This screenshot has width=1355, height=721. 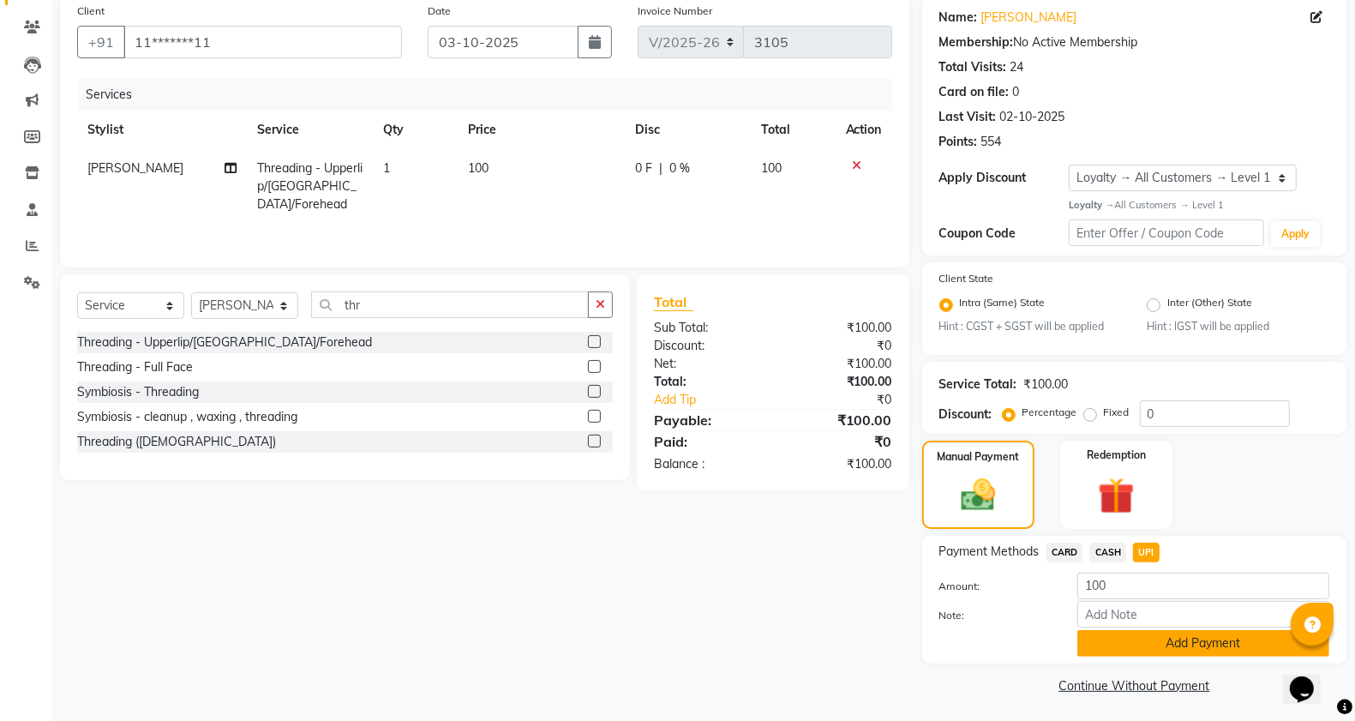 What do you see at coordinates (864, 129) in the screenshot?
I see `th: Action` at bounding box center [864, 129].